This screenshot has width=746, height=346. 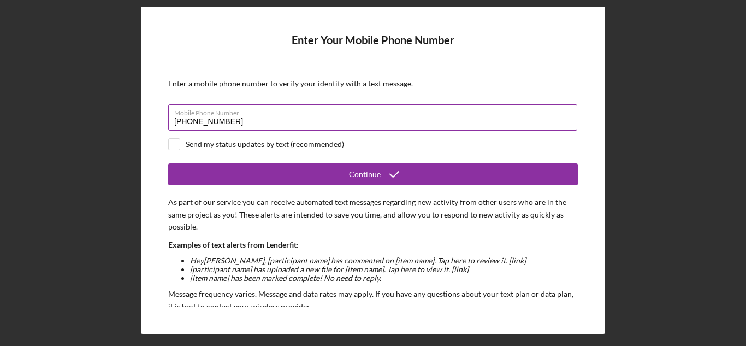 I want to click on p: As part of our service you can receive automated text messages regarding new activity from other ..., so click(x=373, y=214).